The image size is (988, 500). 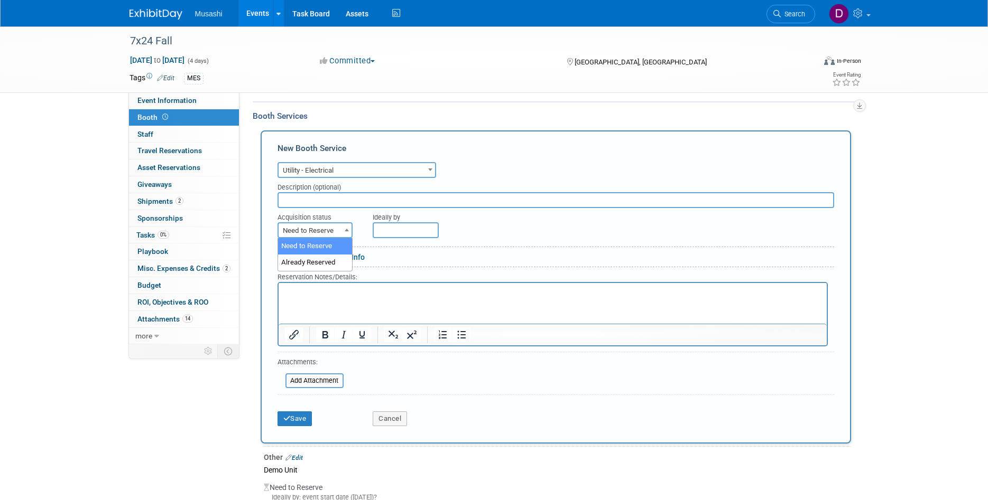 What do you see at coordinates (274, 9) in the screenshot?
I see `body: Rich Text Area. Press ALT-0 for help.` at bounding box center [274, 9].